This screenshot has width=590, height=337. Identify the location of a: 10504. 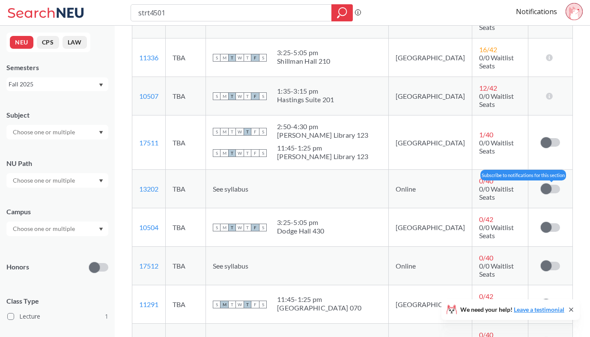
(149, 227).